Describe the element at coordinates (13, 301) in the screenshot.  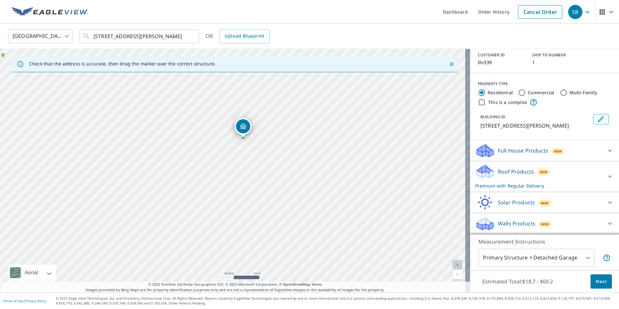
I see `a: Terms of Use` at that location.